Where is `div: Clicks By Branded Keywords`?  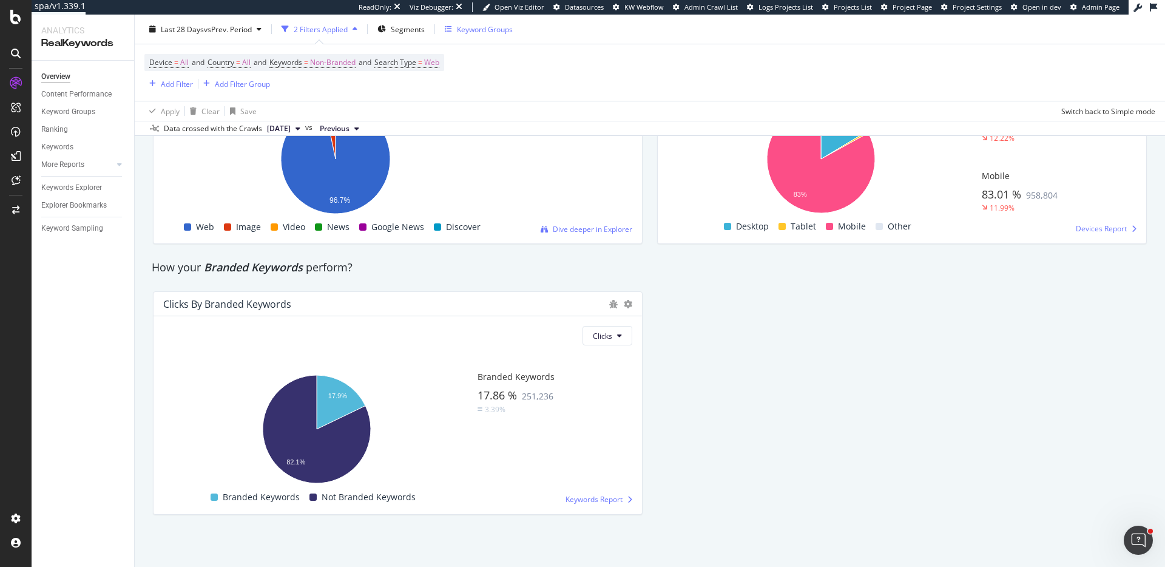
div: Clicks By Branded Keywords is located at coordinates (227, 304).